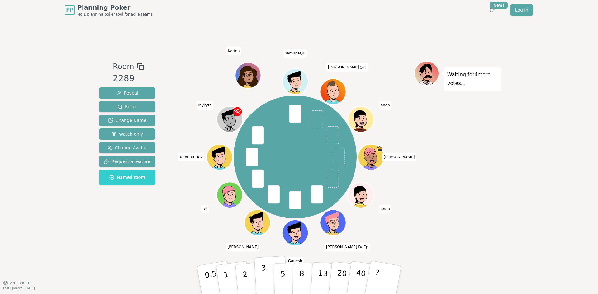 The height and width of the screenshot is (294, 598). What do you see at coordinates (127, 107) in the screenshot?
I see `span: Reset` at bounding box center [127, 107].